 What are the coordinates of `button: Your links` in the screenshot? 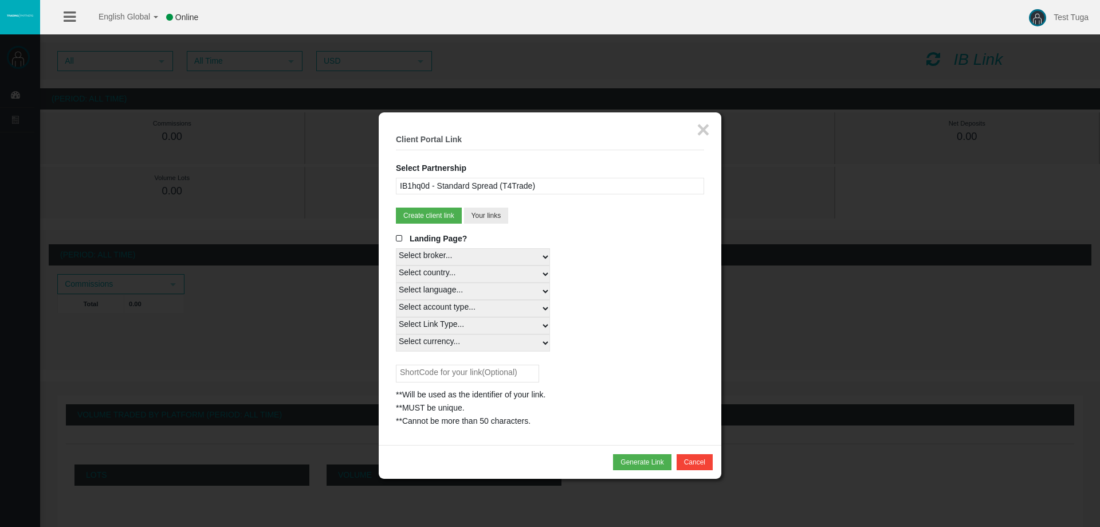 It's located at (486, 215).